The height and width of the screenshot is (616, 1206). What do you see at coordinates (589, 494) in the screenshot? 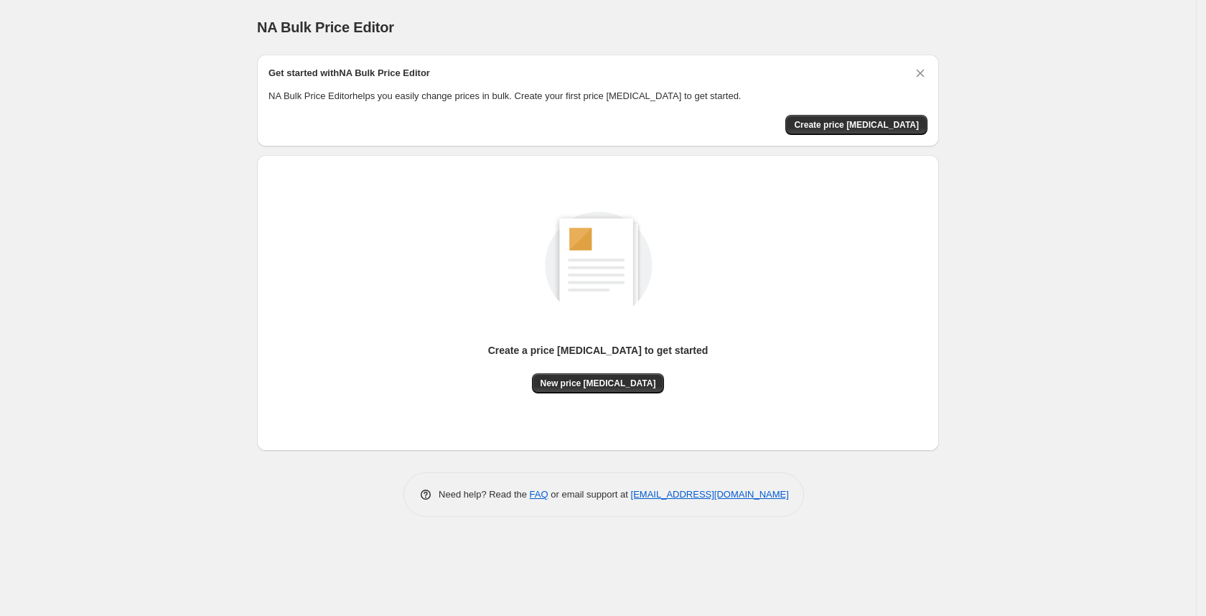
I see `span: or email support at` at bounding box center [589, 494].